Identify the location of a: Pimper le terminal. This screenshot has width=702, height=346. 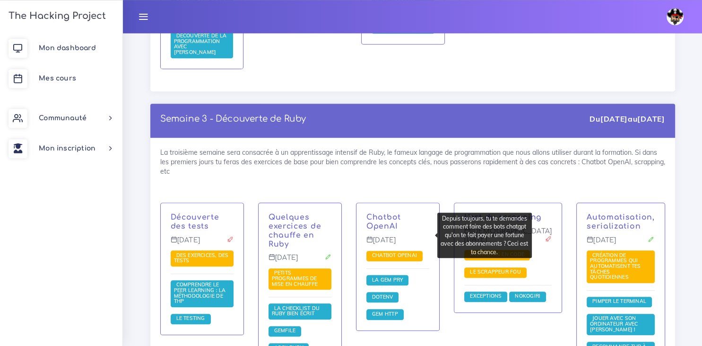
(620, 301).